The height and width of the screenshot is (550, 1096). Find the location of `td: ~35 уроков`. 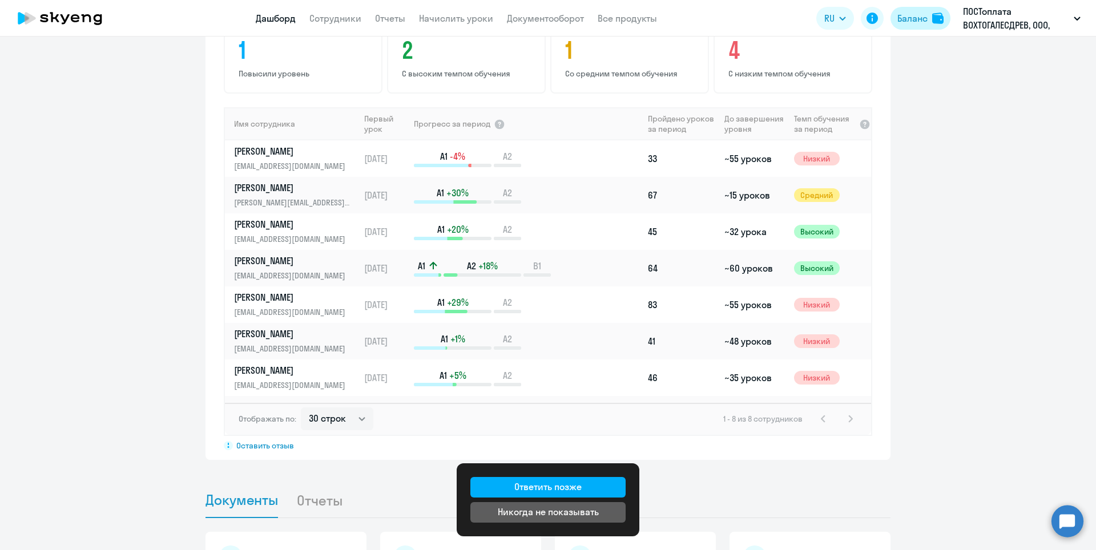

td: ~35 уроков is located at coordinates (754, 378).